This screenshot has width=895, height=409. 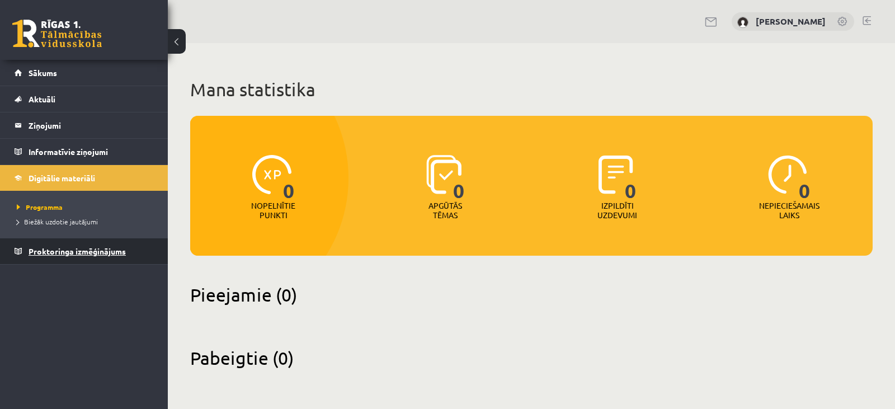 What do you see at coordinates (789, 210) in the screenshot?
I see `p: Nepieciešamais laiks` at bounding box center [789, 210].